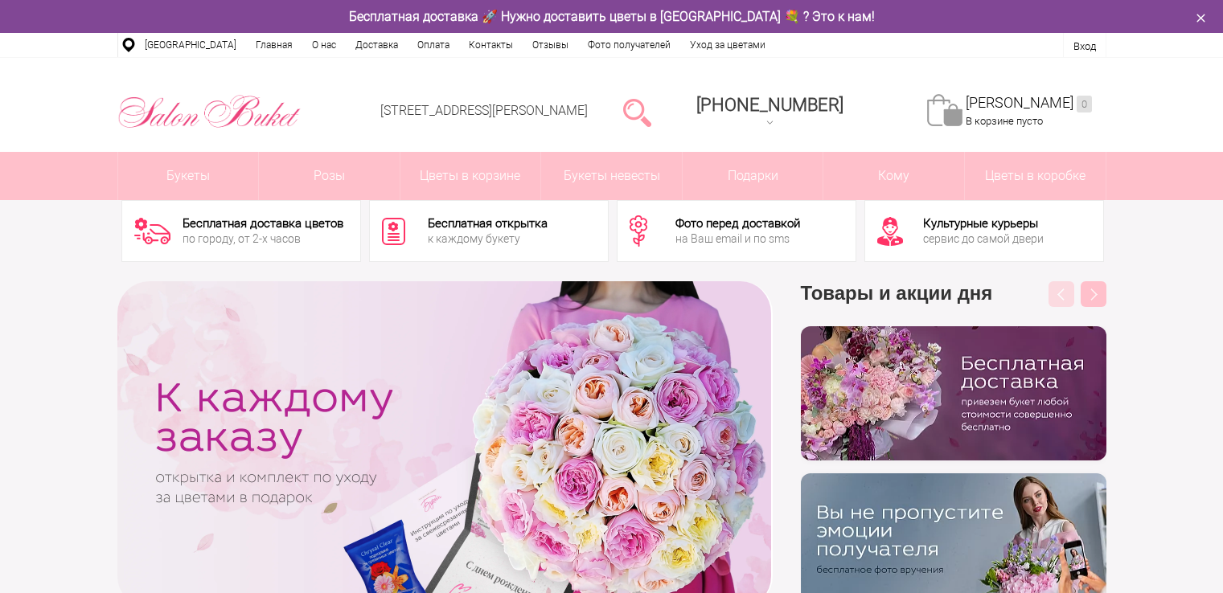 This screenshot has height=593, width=1223. What do you see at coordinates (487, 239) in the screenshot?
I see `div: к каждому букету` at bounding box center [487, 239].